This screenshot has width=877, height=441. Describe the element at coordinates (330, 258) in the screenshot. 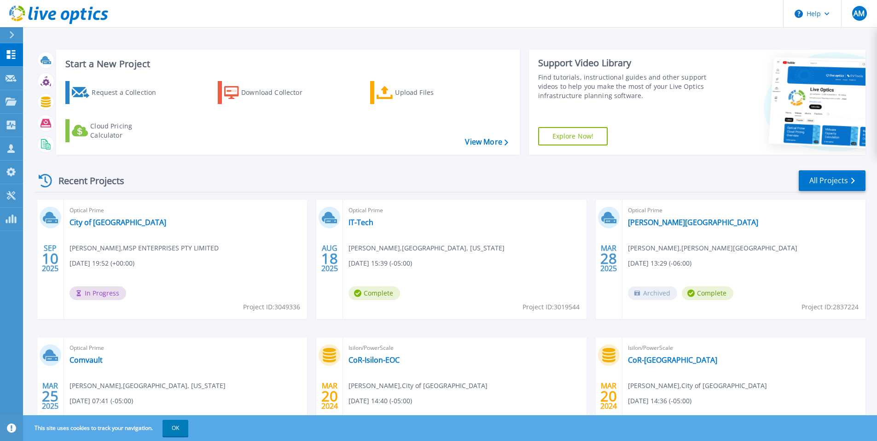

I see `div: AUG 2025` at that location.